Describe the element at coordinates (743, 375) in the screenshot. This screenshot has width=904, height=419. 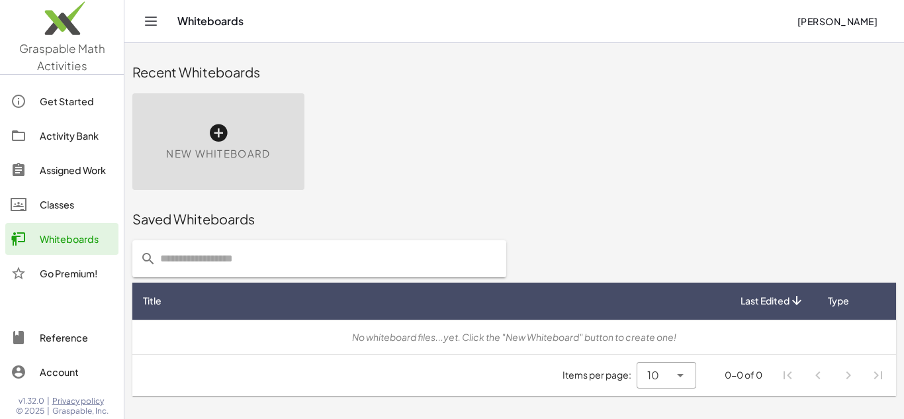
I see `div: 0-0 of 0` at that location.